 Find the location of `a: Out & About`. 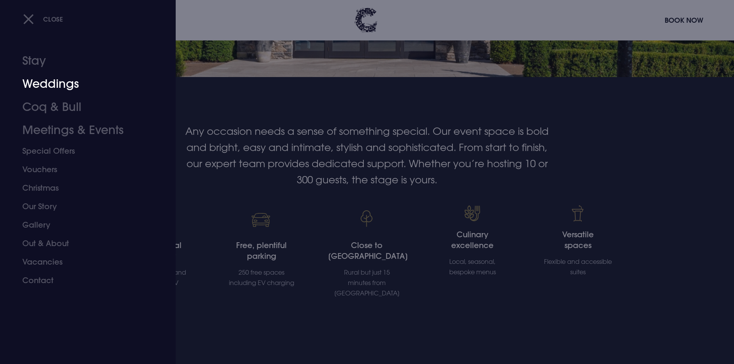

a: Out & About is located at coordinates (83, 243).